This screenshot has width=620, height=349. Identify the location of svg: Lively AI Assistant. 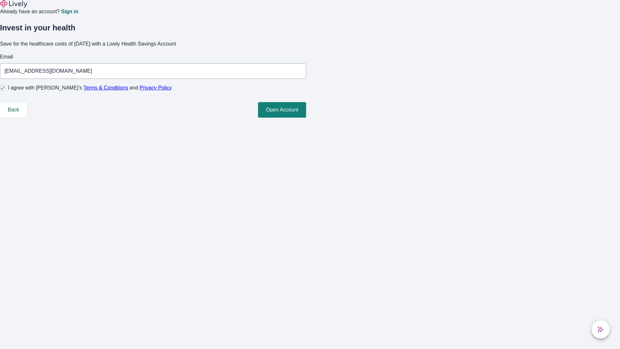
(601, 329).